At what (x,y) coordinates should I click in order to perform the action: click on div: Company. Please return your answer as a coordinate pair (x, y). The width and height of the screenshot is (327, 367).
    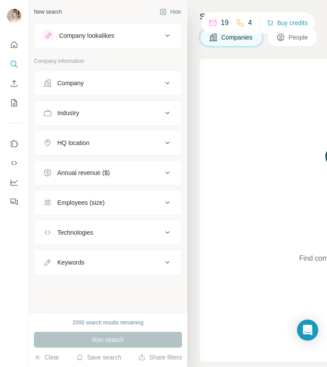
    Looking at the image, I should click on (70, 83).